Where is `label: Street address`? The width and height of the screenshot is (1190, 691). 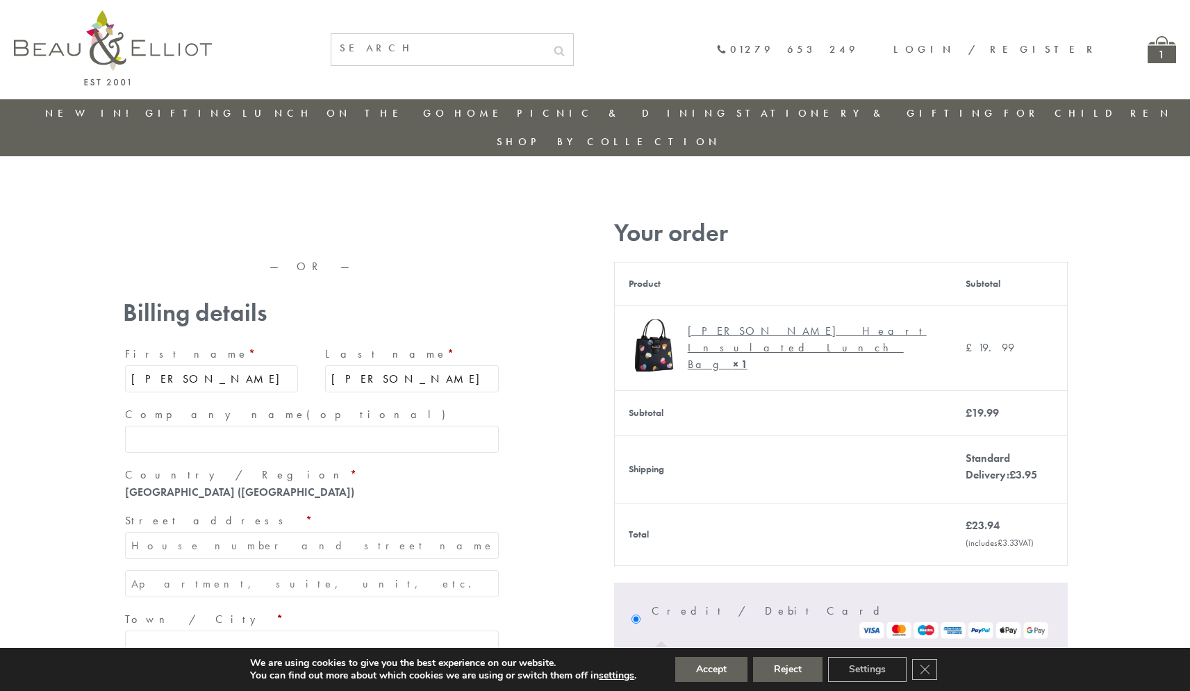 label: Street address is located at coordinates (312, 521).